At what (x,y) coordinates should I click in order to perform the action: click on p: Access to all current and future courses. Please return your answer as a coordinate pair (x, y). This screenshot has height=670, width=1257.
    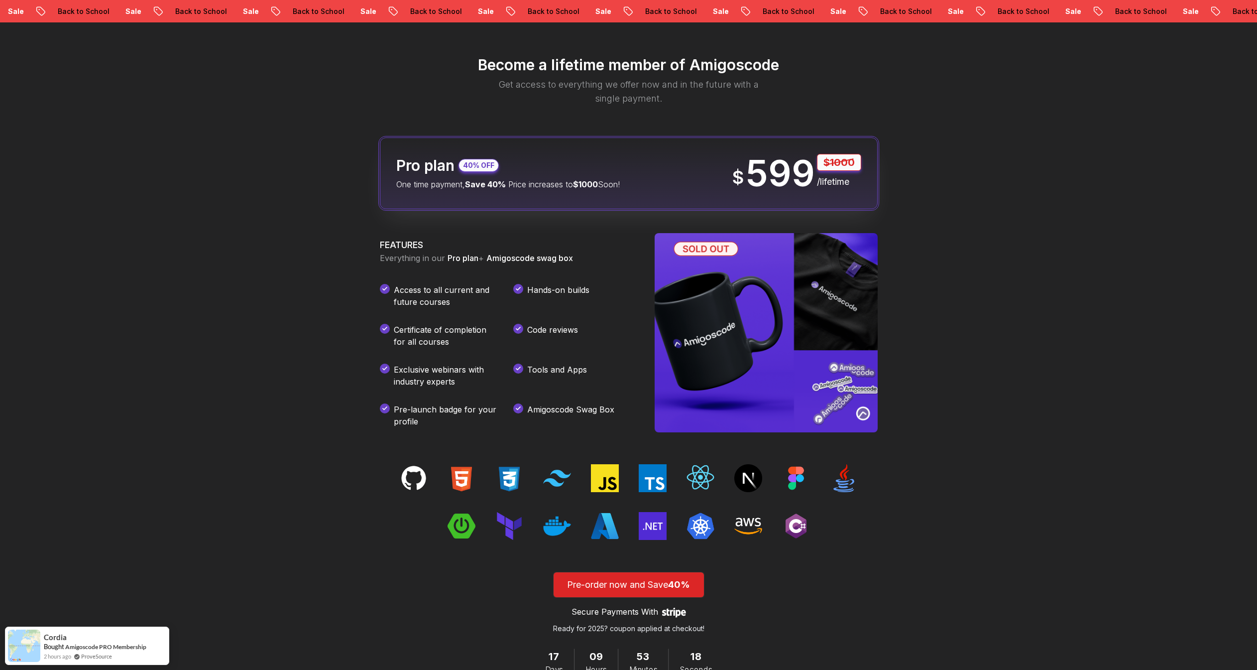
    Looking at the image, I should click on (446, 296).